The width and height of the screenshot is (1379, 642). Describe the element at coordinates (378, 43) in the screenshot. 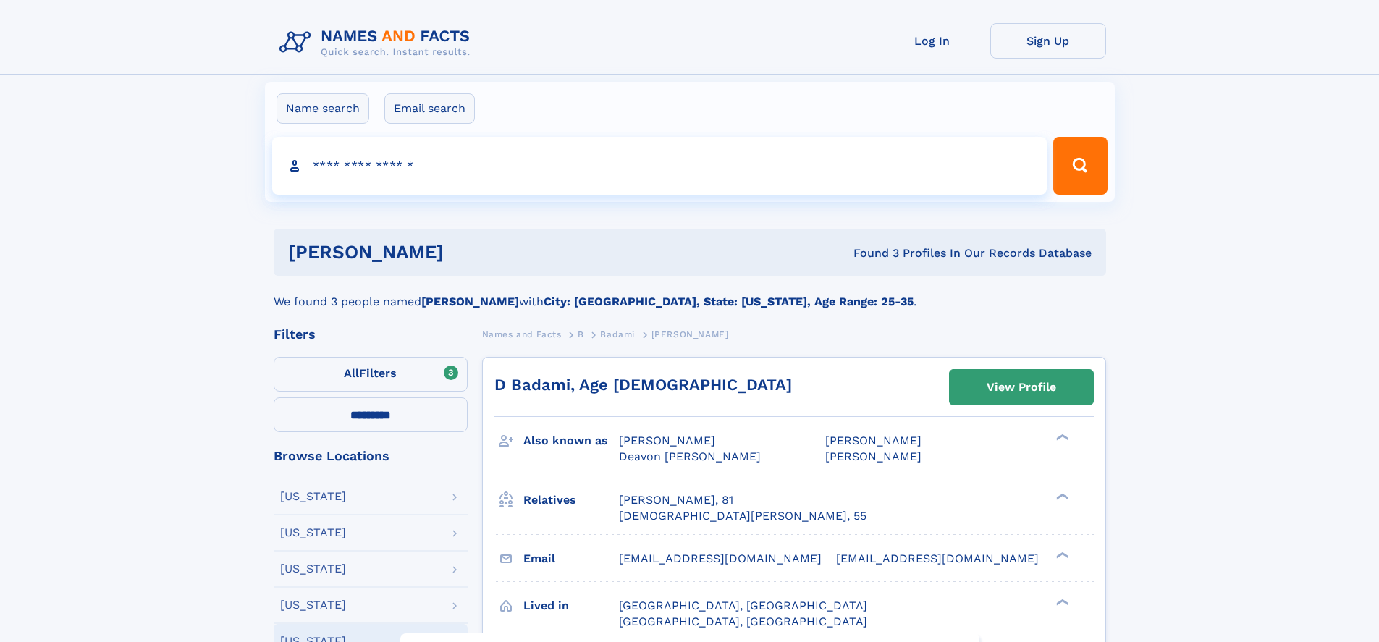

I see `img: Logo Names and Facts` at that location.